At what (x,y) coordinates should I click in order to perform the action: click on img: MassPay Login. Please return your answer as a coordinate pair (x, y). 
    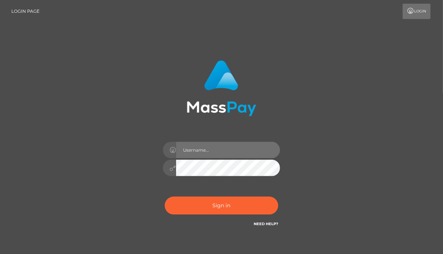
    Looking at the image, I should click on (221, 88).